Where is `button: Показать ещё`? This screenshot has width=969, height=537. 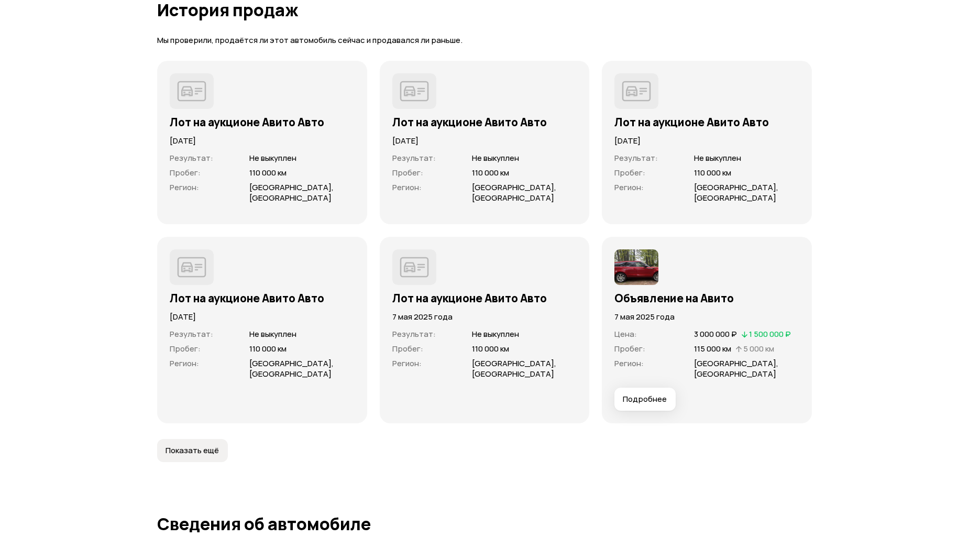 button: Показать ещё is located at coordinates (192, 450).